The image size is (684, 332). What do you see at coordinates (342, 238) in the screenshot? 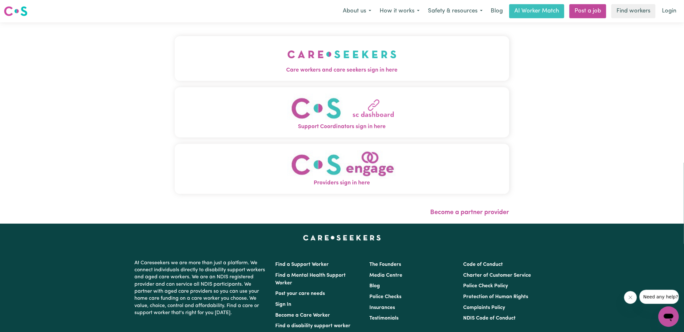
I see `a: Careseekers home page` at bounding box center [342, 238].